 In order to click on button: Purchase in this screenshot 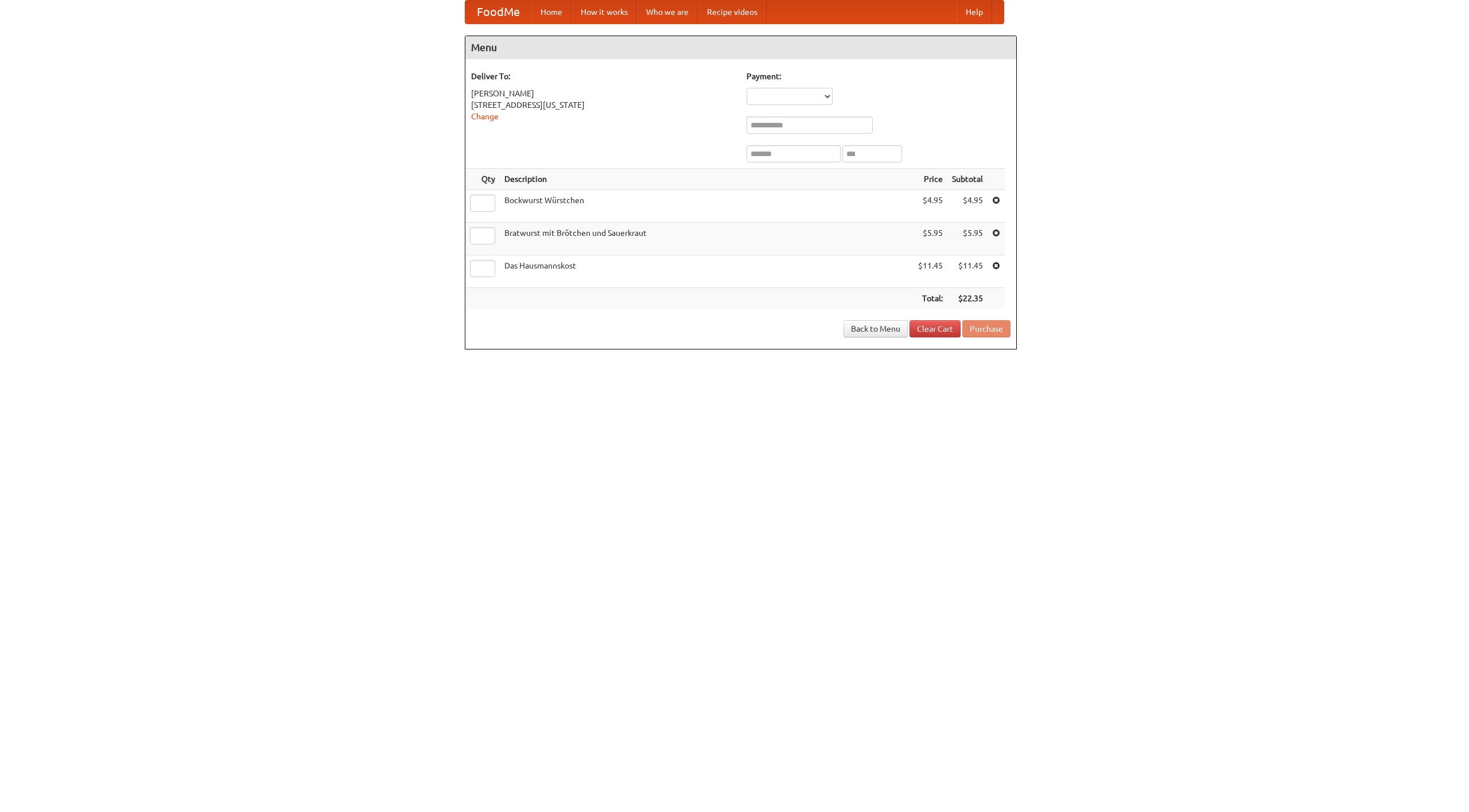, I will do `click(987, 329)`.